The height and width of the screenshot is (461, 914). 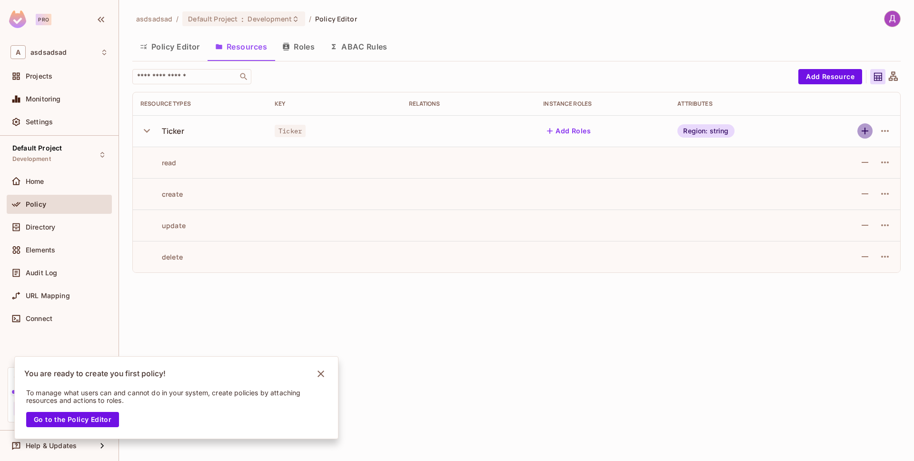 What do you see at coordinates (40, 250) in the screenshot?
I see `span: Elements` at bounding box center [40, 250].